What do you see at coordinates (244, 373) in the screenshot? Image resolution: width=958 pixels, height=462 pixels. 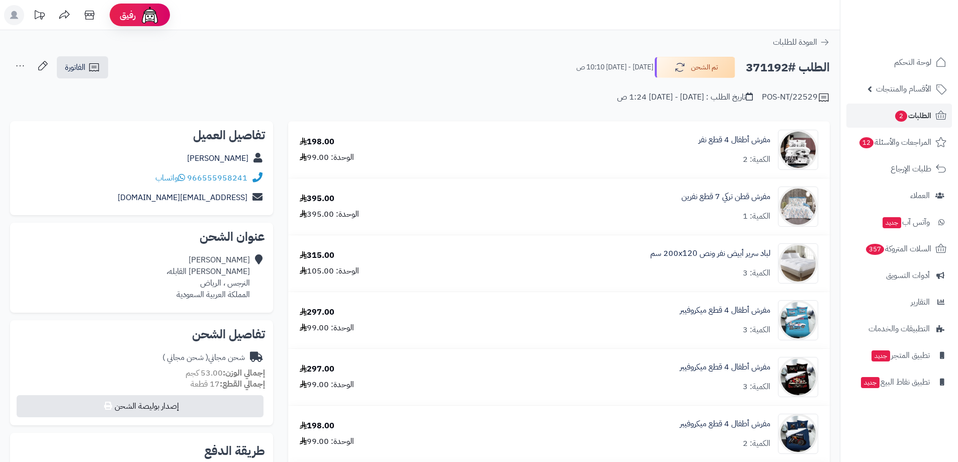 I see `strong: إجمالي الوزن:` at bounding box center [244, 373].